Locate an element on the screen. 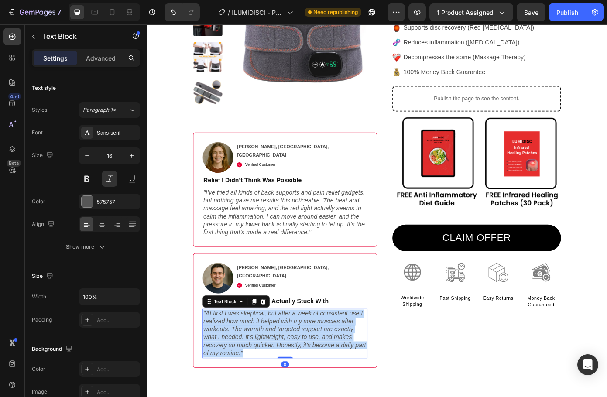  p: Decompresses the spine (Massage Therapy) is located at coordinates (361, 38).